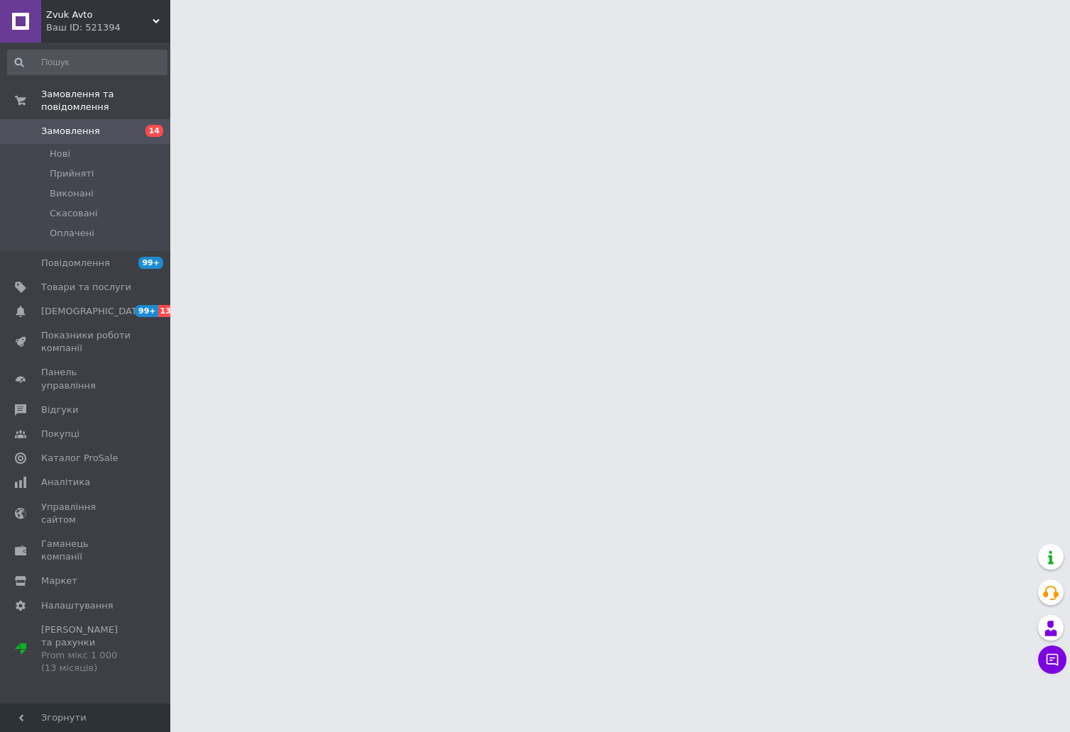 This screenshot has width=1070, height=732. What do you see at coordinates (86, 342) in the screenshot?
I see `span: Показники роботи компанії` at bounding box center [86, 342].